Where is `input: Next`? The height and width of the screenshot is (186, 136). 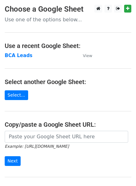 input: Next is located at coordinates (13, 161).